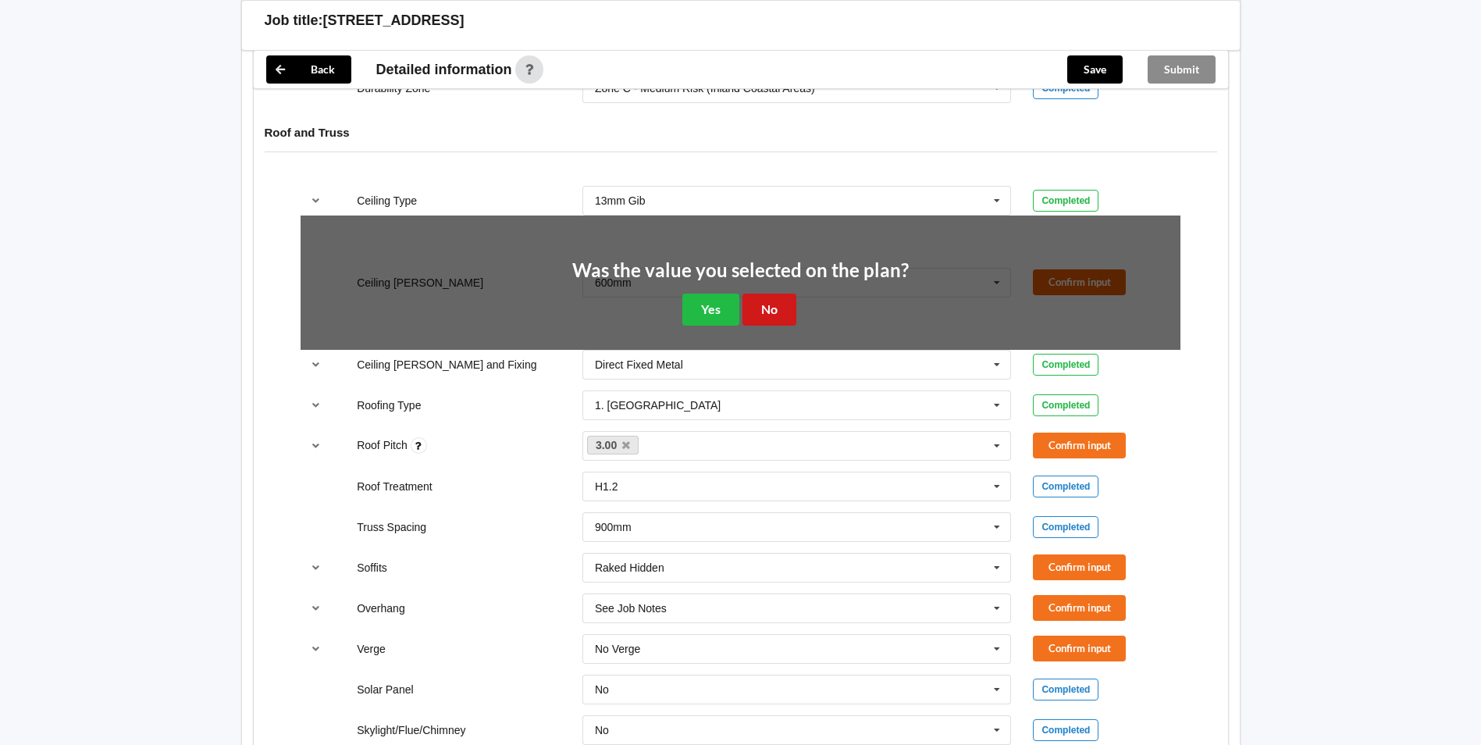 Image resolution: width=1481 pixels, height=745 pixels. Describe the element at coordinates (711, 309) in the screenshot. I see `button: Yes` at that location.